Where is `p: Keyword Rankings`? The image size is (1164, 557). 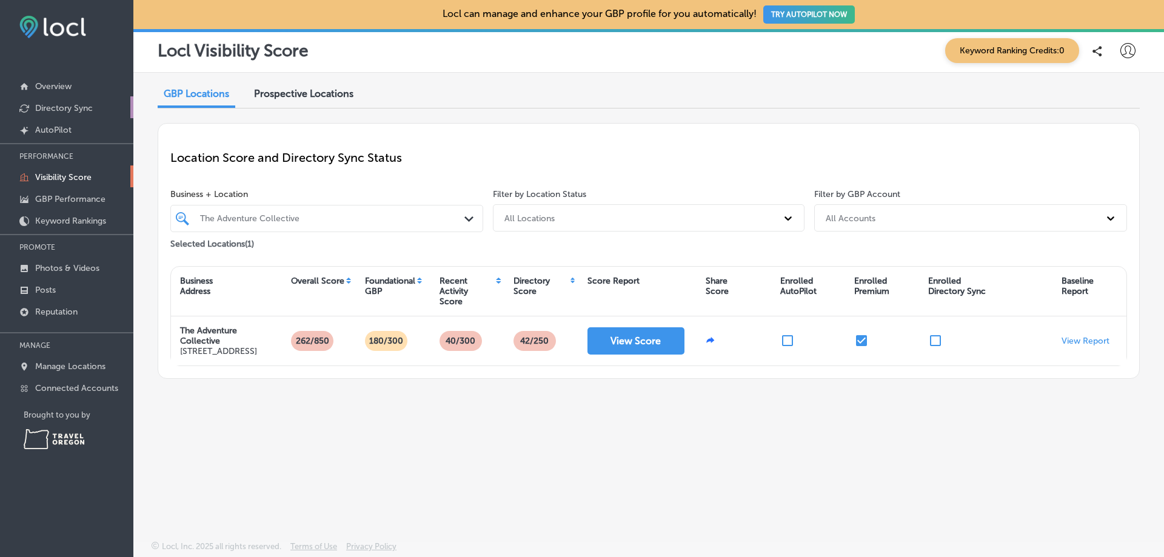
p: Keyword Rankings is located at coordinates (70, 221).